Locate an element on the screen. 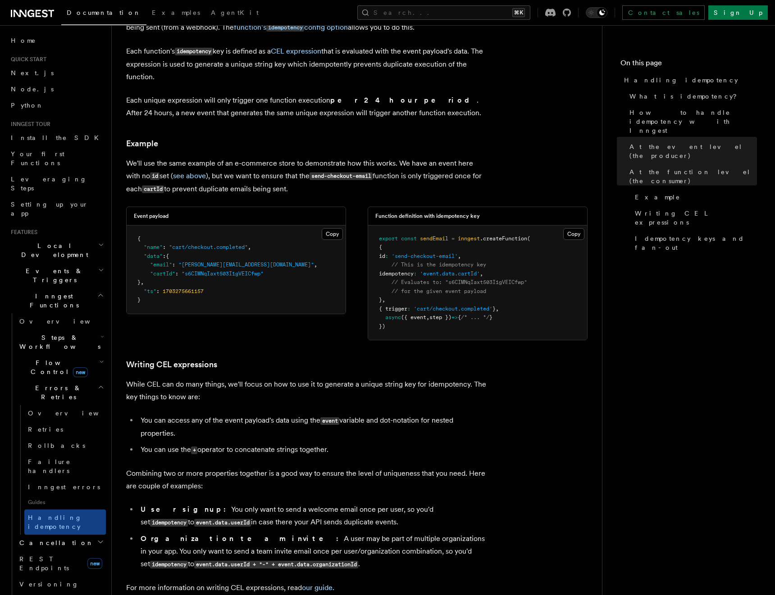 The image size is (775, 595). span: Node.js is located at coordinates (32, 89).